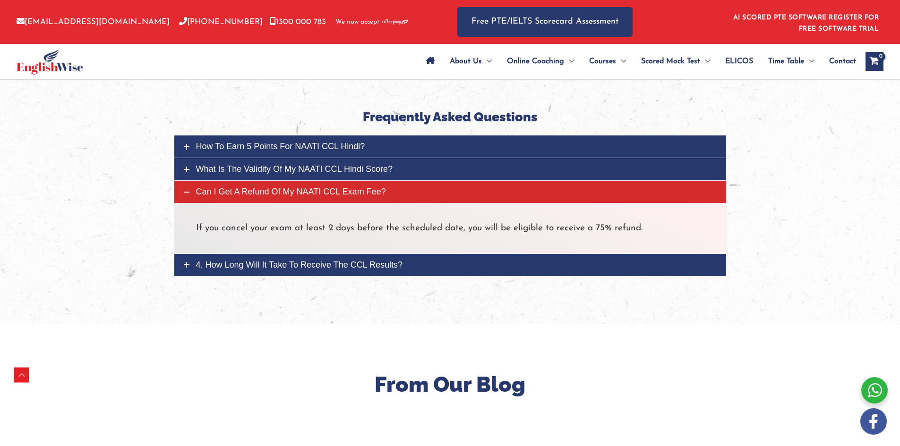 This screenshot has width=900, height=446. I want to click on a: Free PTE/IELTS Scorecard Assessment, so click(545, 22).